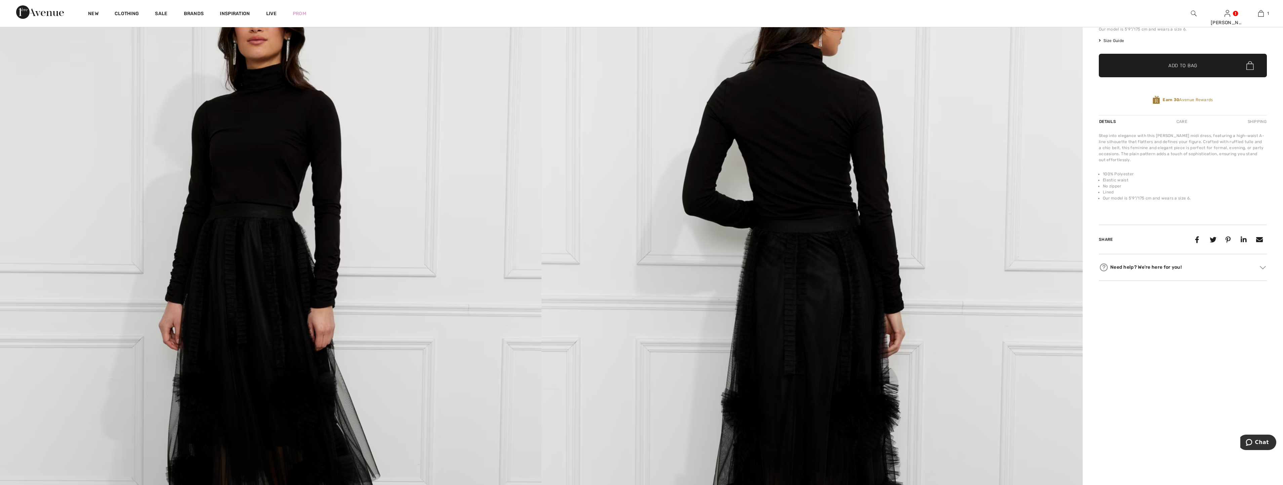  What do you see at coordinates (1188, 100) in the screenshot?
I see `span: Avenue Rewards` at bounding box center [1188, 100].